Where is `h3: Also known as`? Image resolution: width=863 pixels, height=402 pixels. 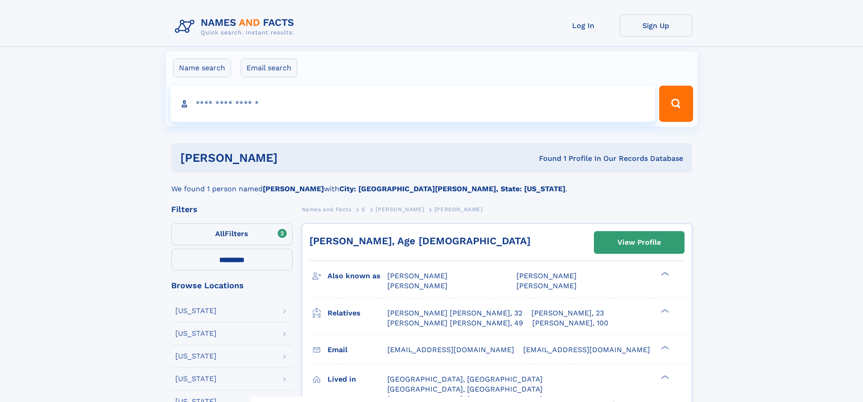
h3: Also known as is located at coordinates (358, 276).